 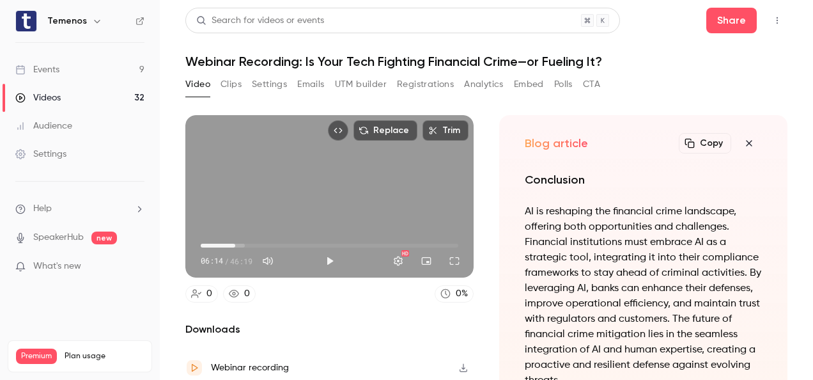 What do you see at coordinates (104, 238) in the screenshot?
I see `span: new` at bounding box center [104, 238].